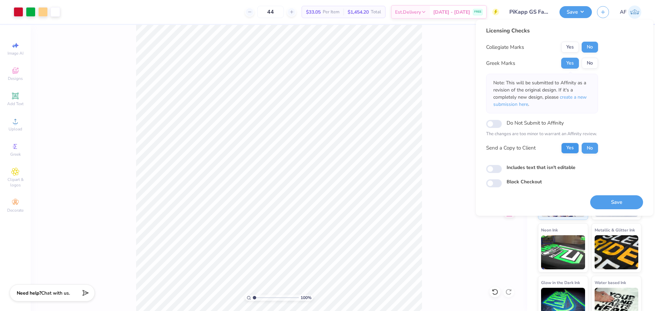 The height and width of the screenshot is (311, 655). What do you see at coordinates (550, 230) in the screenshot?
I see `span: Neon Ink` at bounding box center [550, 230].